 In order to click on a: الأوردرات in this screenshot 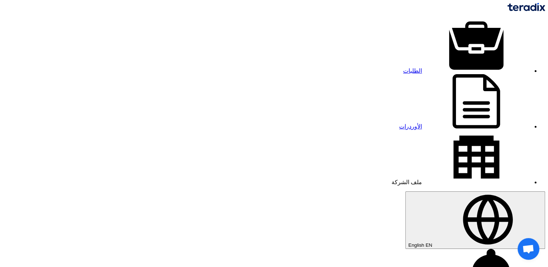, I will do `click(465, 126)`.